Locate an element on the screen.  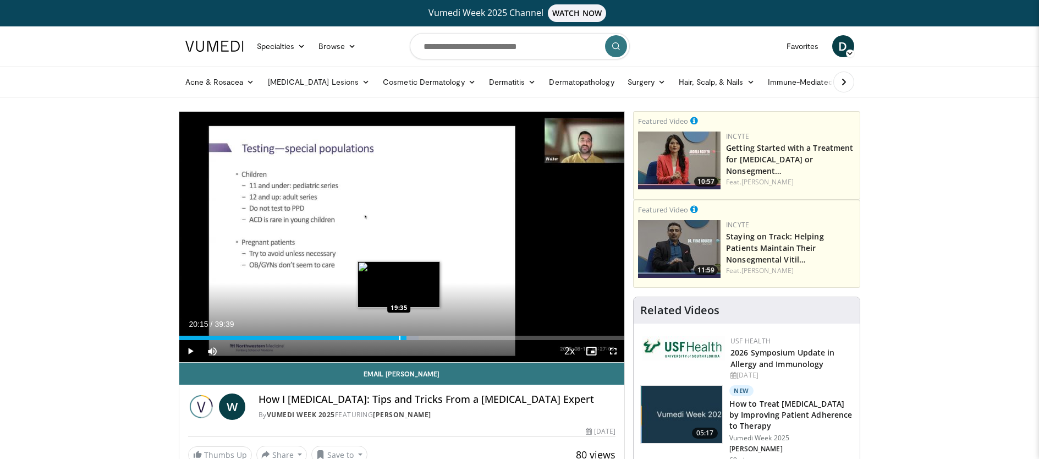
a: 11:59 is located at coordinates (679, 249).